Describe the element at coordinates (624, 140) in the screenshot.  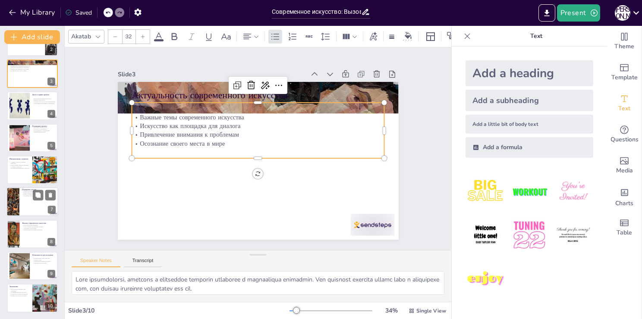
I see `span: Questions` at that location.